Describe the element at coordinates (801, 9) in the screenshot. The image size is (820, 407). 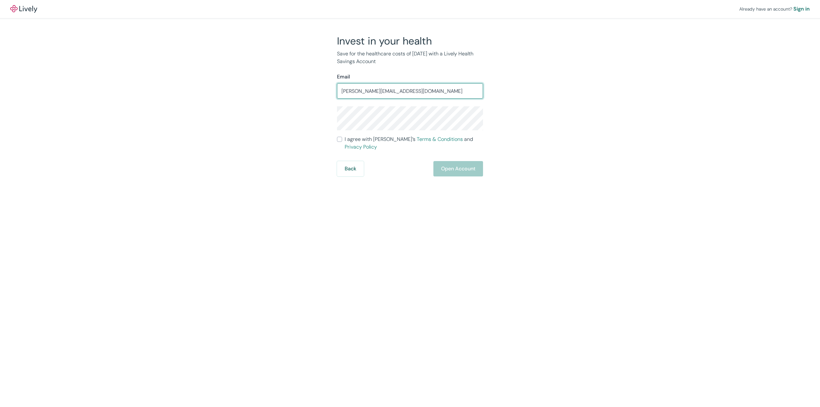
I see `div: Sign in` at that location.